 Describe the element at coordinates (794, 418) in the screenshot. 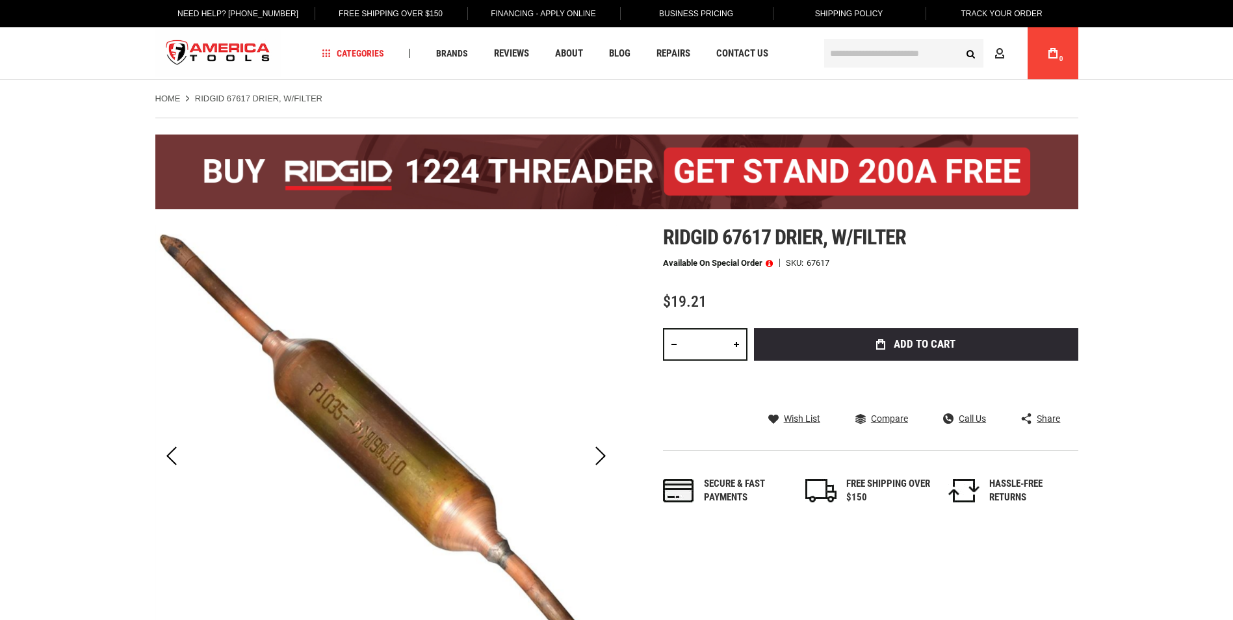

I see `a: Wish List` at that location.